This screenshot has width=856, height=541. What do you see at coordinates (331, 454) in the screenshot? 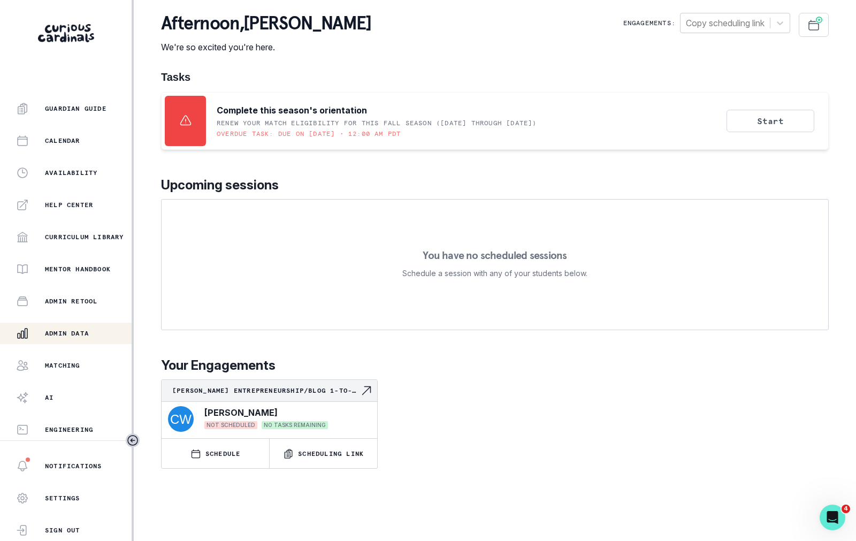
I see `p: Scheduling Link` at bounding box center [331, 454].